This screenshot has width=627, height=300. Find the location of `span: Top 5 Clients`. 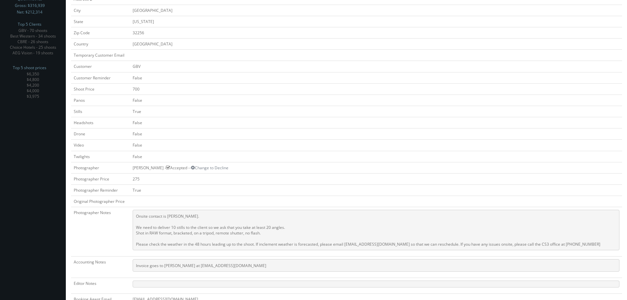

span: Top 5 Clients is located at coordinates (30, 24).